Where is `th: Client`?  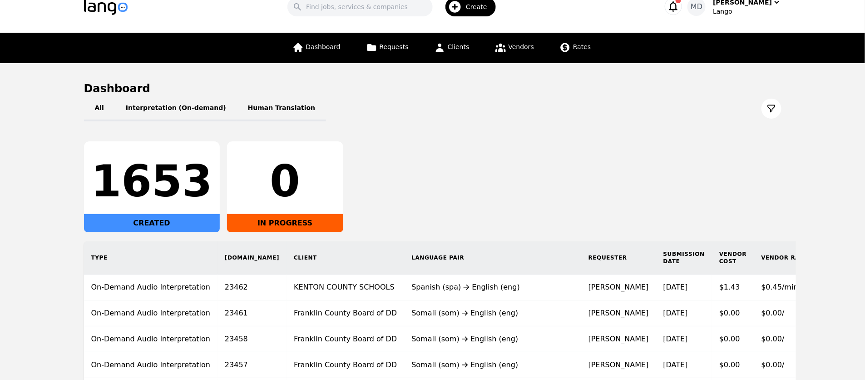
th: Client is located at coordinates (345, 258).